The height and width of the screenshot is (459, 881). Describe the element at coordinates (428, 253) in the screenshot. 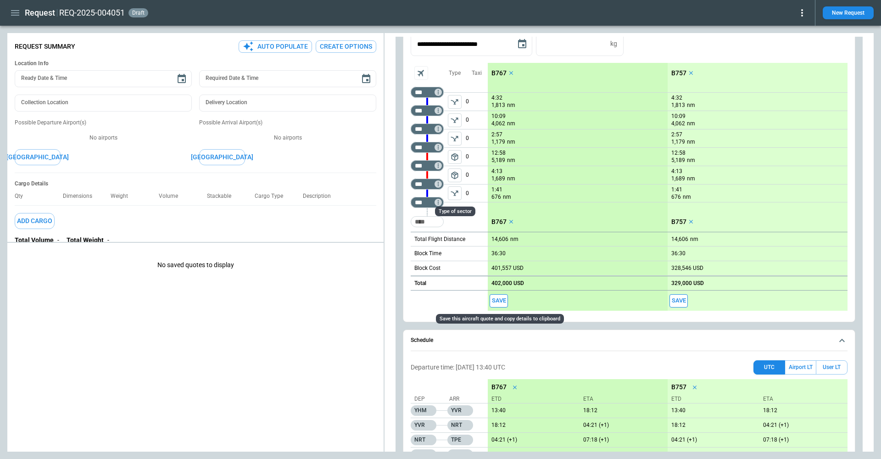

I see `p: Block Time` at that location.